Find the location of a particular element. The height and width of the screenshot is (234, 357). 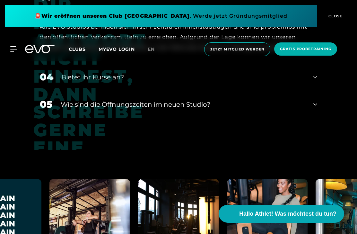

button: Hallo Athlet! Was möchtest du tun? is located at coordinates (281, 213).